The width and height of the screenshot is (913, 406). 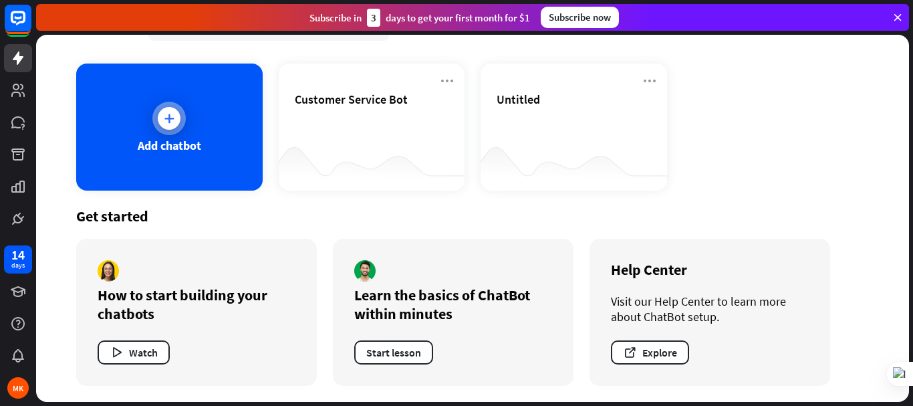 I want to click on div: Learn the basics of ChatBot within minutes, so click(x=453, y=304).